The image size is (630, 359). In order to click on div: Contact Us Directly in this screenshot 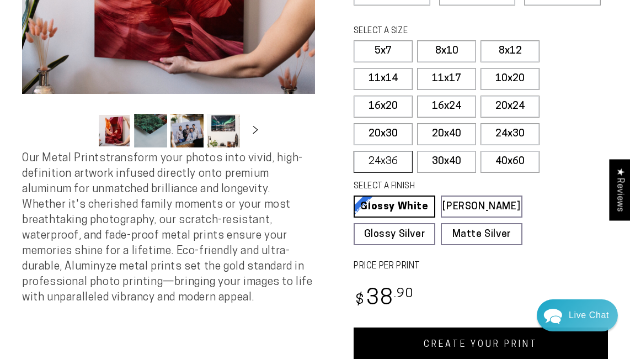, I will do `click(589, 315)`.